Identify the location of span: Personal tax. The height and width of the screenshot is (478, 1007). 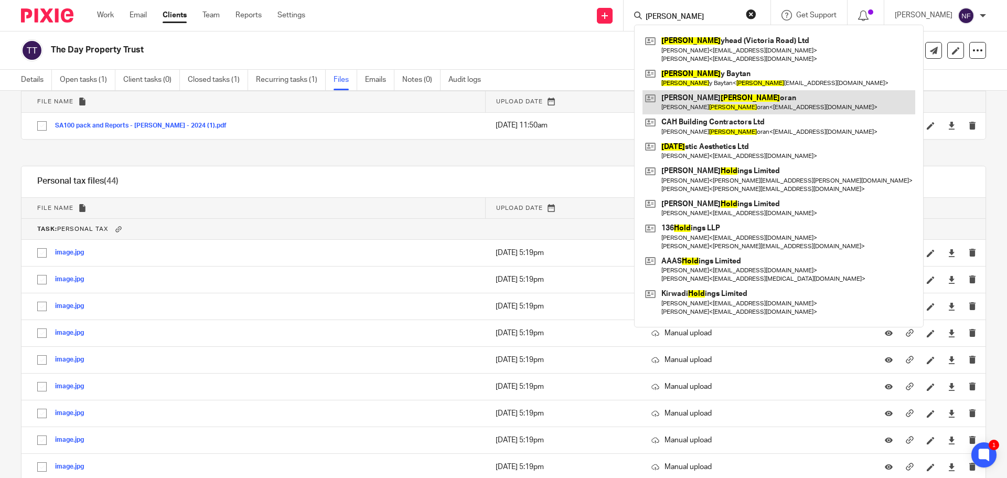
(72, 229).